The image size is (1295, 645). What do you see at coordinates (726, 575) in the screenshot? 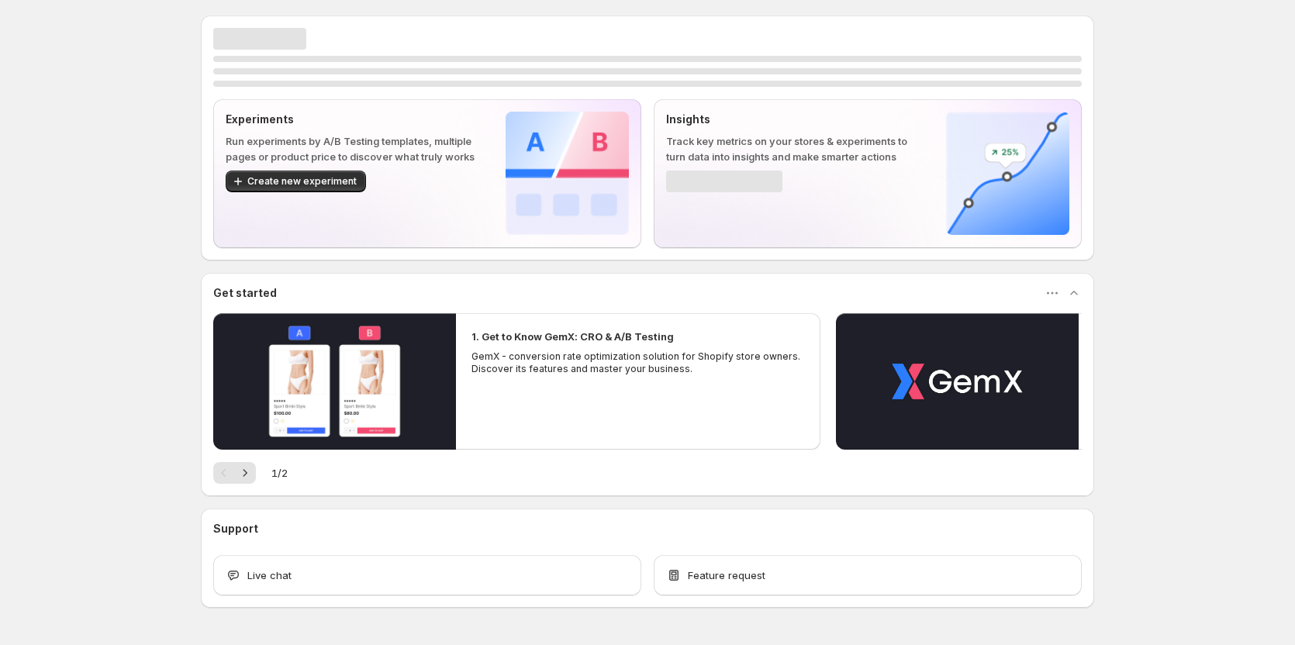
I see `span: Feature request` at bounding box center [726, 575].